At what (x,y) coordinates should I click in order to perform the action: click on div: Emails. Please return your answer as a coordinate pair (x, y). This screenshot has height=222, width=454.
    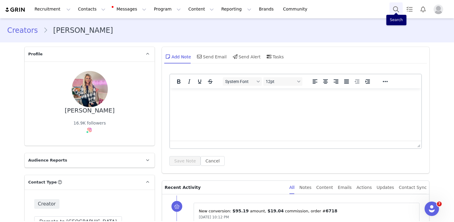
    Looking at the image, I should click on (345, 187).